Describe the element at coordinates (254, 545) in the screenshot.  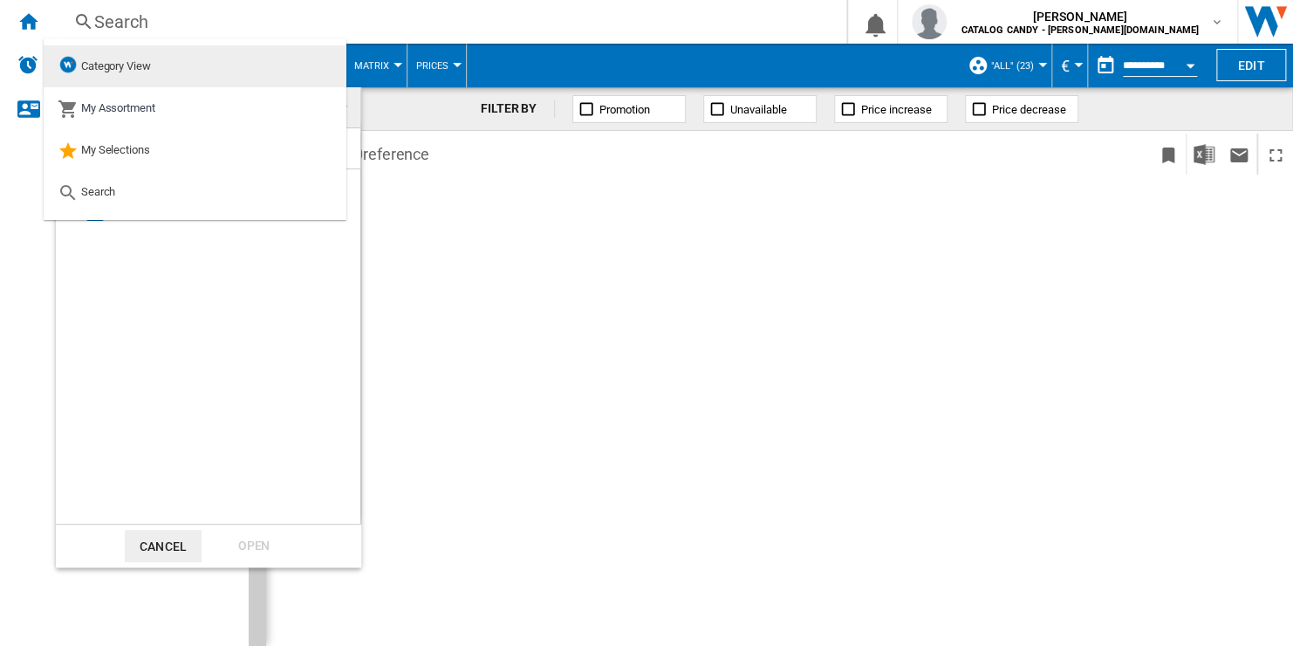
I see `div: Open` at that location.